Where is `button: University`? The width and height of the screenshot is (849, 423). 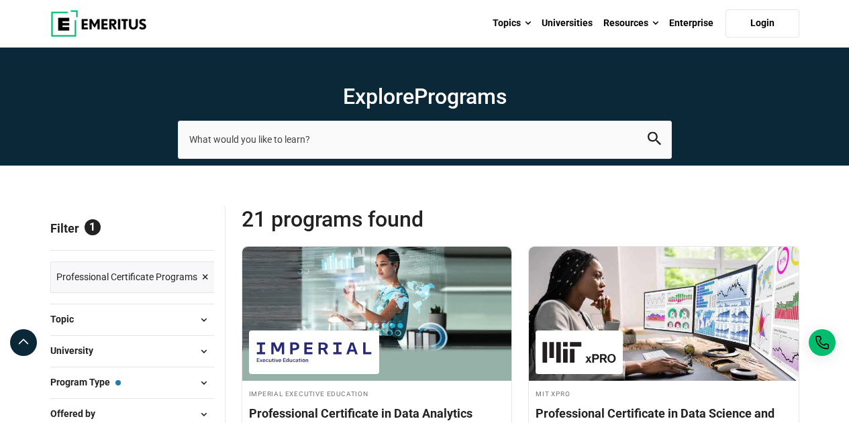
button: University is located at coordinates (132, 352).